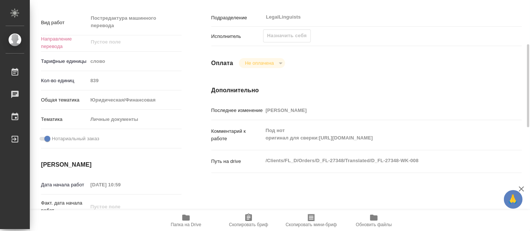  Describe the element at coordinates (135, 100) in the screenshot. I see `div: Юридическая/Финансовая` at that location.